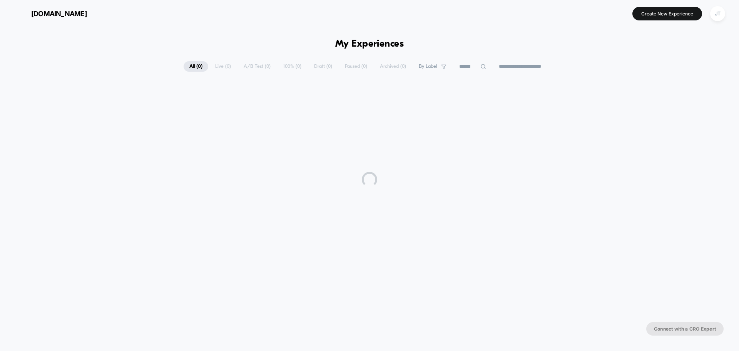 The image size is (739, 351). Describe the element at coordinates (685, 328) in the screenshot. I see `button: Connect with a CRO Expert` at that location.